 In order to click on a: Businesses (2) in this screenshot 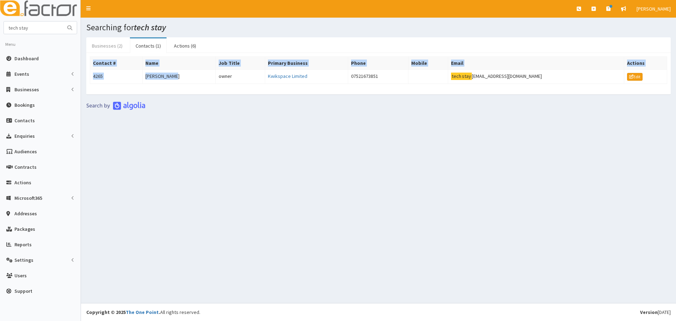, I will do `click(107, 46)`.